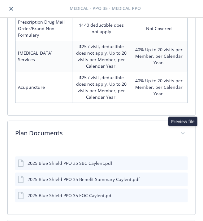 Image resolution: width=203 pixels, height=221 pixels. What do you see at coordinates (70, 163) in the screenshot?
I see `div: 2025 Blue Shield PPO 35 SBC Caylent.pdf` at bounding box center [70, 163].